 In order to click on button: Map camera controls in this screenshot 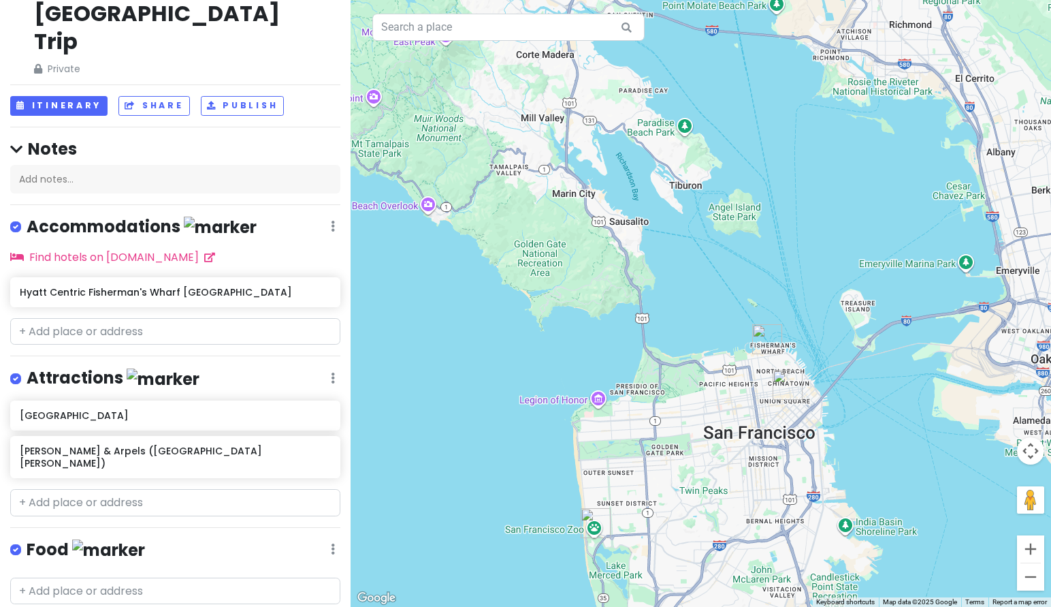, I will do `click(1031, 451)`.